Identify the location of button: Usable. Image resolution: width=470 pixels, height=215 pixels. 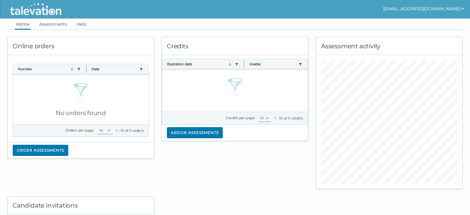
(273, 64).